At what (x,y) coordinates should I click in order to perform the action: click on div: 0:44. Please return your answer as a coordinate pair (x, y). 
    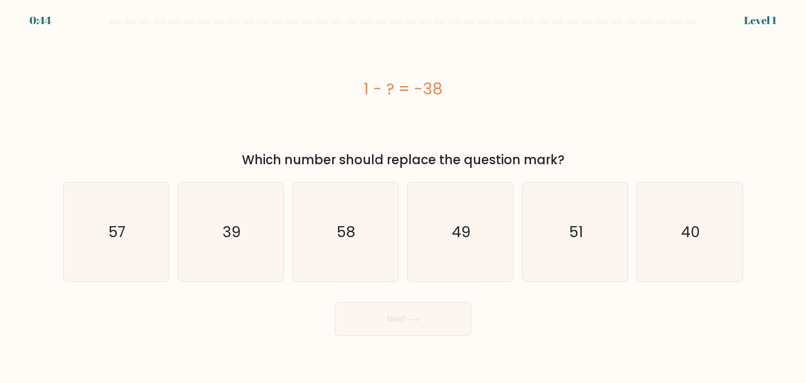
    Looking at the image, I should click on (40, 20).